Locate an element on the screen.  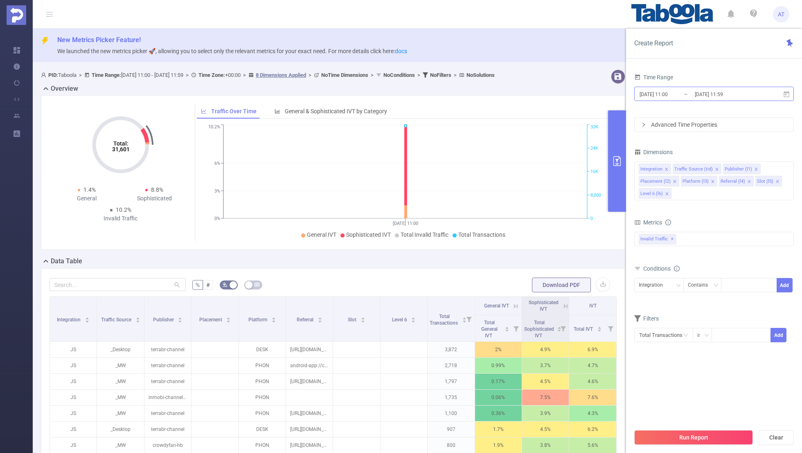
input: Search... is located at coordinates (117, 285).